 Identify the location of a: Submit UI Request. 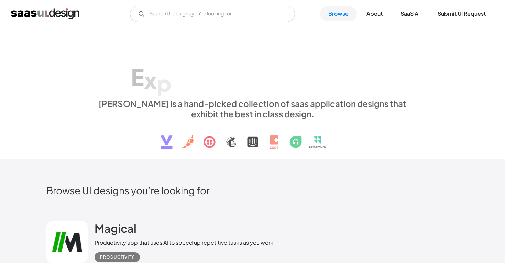
(462, 14).